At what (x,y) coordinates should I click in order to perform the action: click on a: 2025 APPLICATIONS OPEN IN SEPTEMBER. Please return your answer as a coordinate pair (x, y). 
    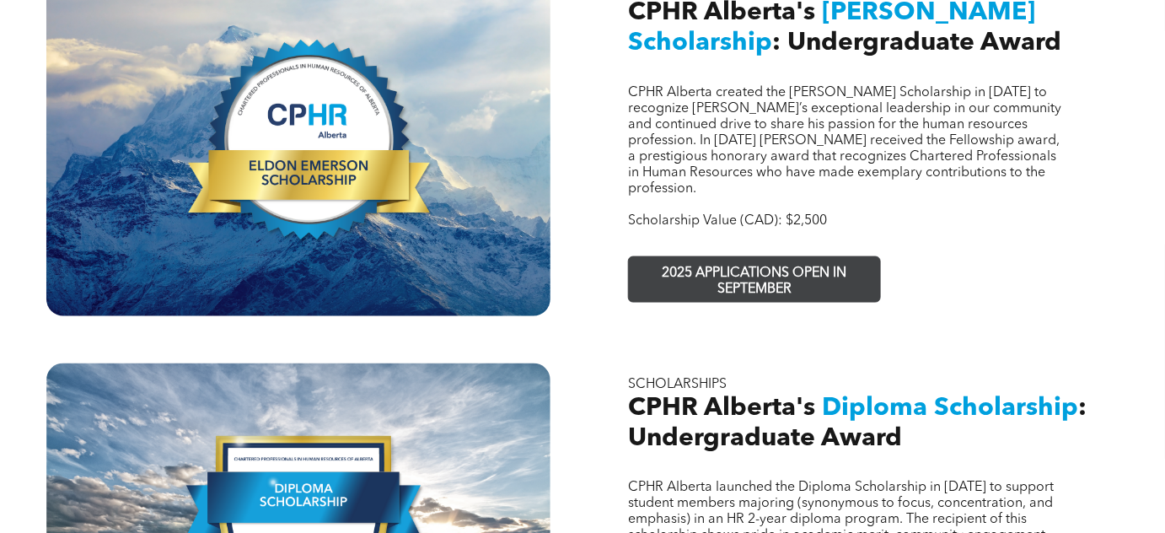
    Looking at the image, I should click on (755, 279).